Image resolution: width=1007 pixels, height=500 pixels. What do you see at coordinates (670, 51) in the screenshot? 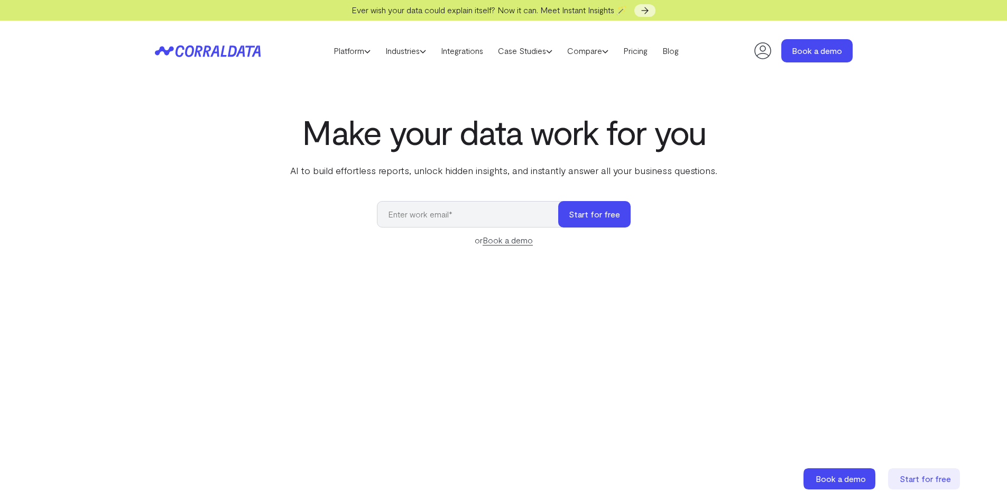
I see `a: Blog` at bounding box center [670, 51].